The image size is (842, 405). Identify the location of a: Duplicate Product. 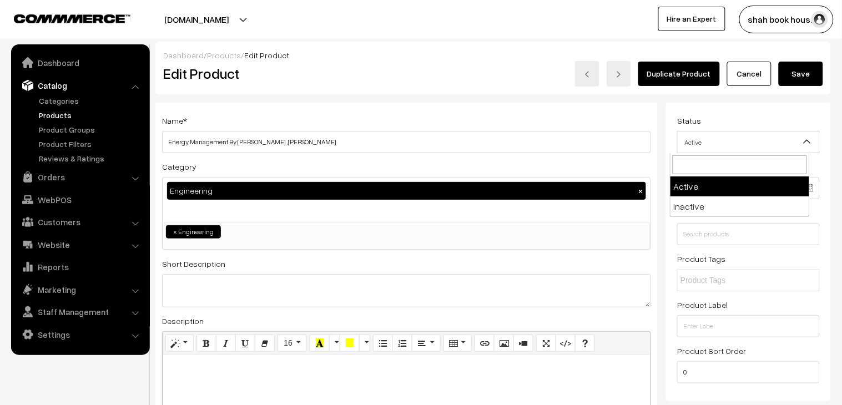
(679, 74).